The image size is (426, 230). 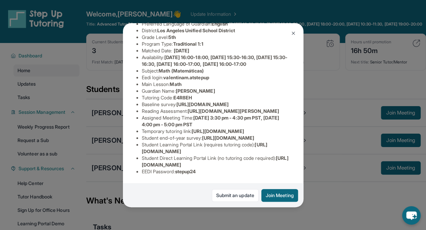 I want to click on span: Los Angeles Unified School District, so click(x=196, y=30).